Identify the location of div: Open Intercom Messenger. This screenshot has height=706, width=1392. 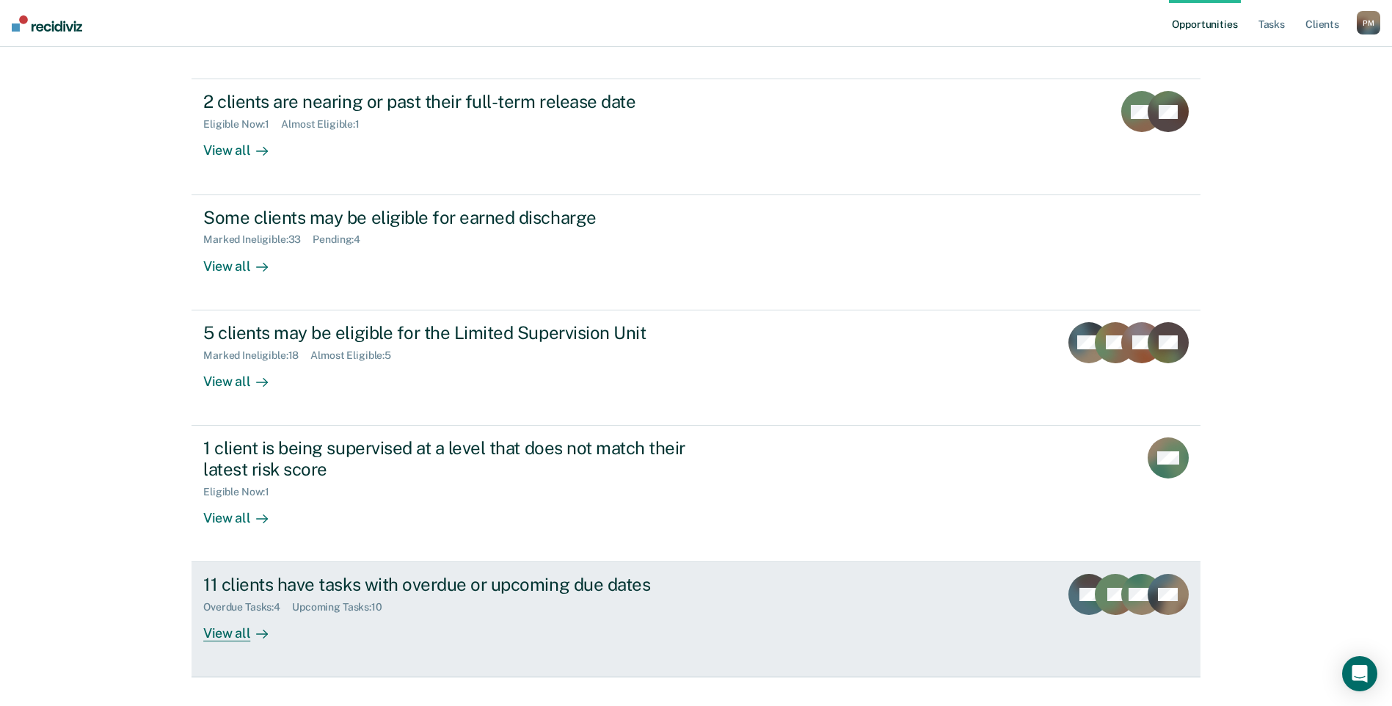
(1359, 673).